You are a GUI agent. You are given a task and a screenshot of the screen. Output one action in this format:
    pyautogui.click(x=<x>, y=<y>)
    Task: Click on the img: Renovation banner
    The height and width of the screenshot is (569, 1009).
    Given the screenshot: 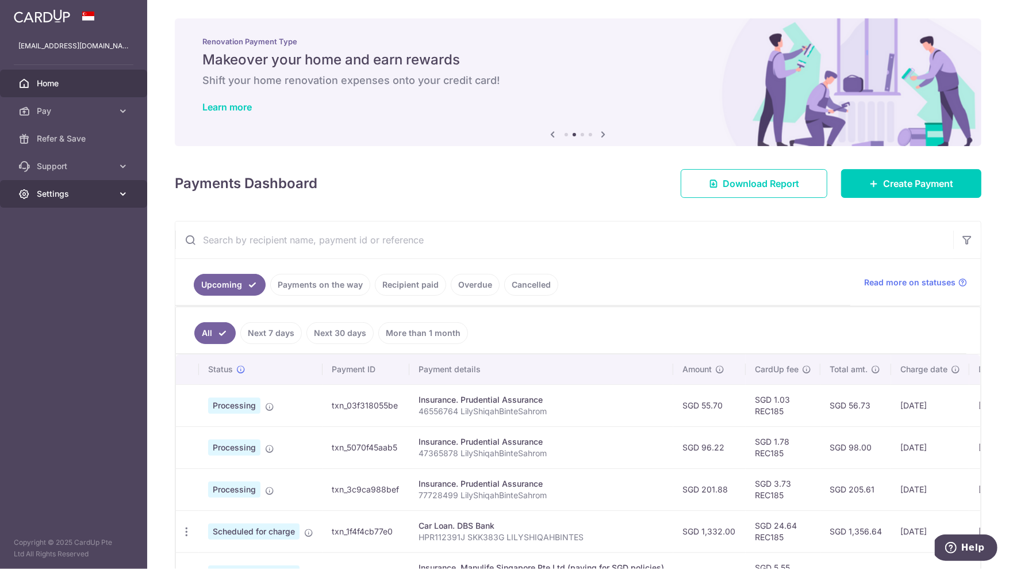 What is the action you would take?
    pyautogui.click(x=578, y=82)
    